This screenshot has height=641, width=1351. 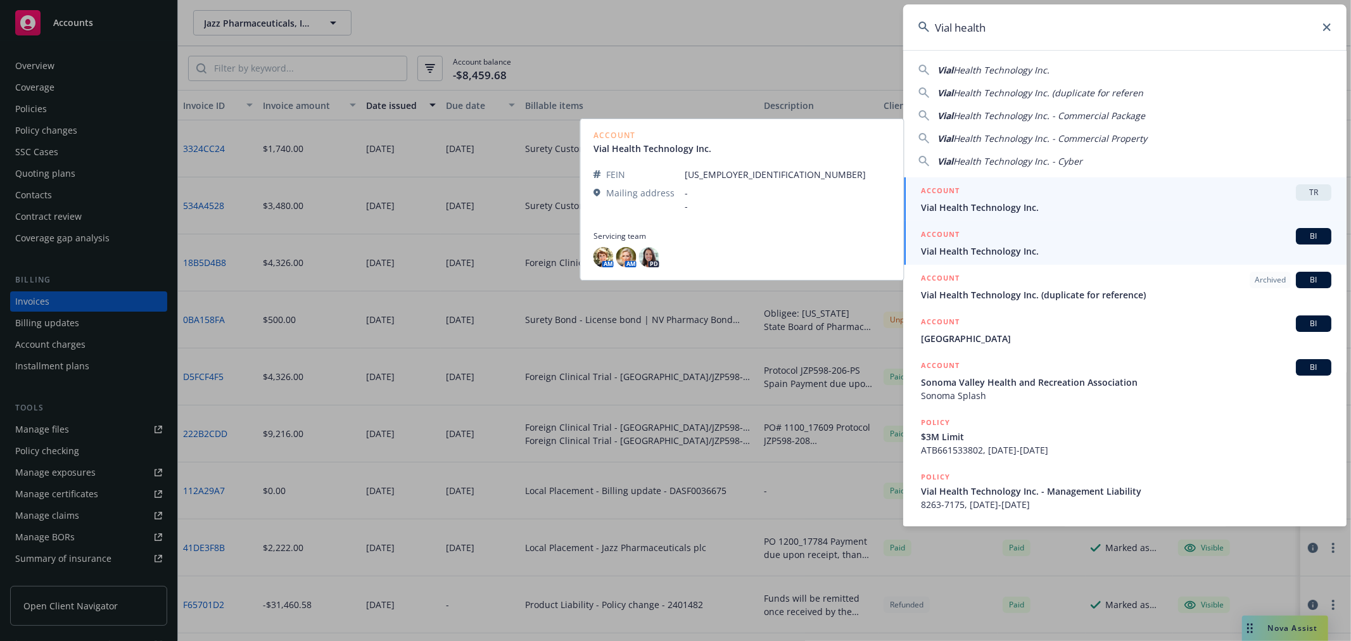 What do you see at coordinates (1125, 27) in the screenshot?
I see `input: Search...` at bounding box center [1125, 27].